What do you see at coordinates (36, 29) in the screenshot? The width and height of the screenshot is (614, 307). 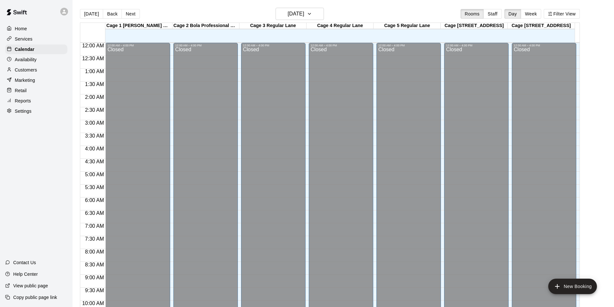 I see `a: Home` at bounding box center [36, 29].